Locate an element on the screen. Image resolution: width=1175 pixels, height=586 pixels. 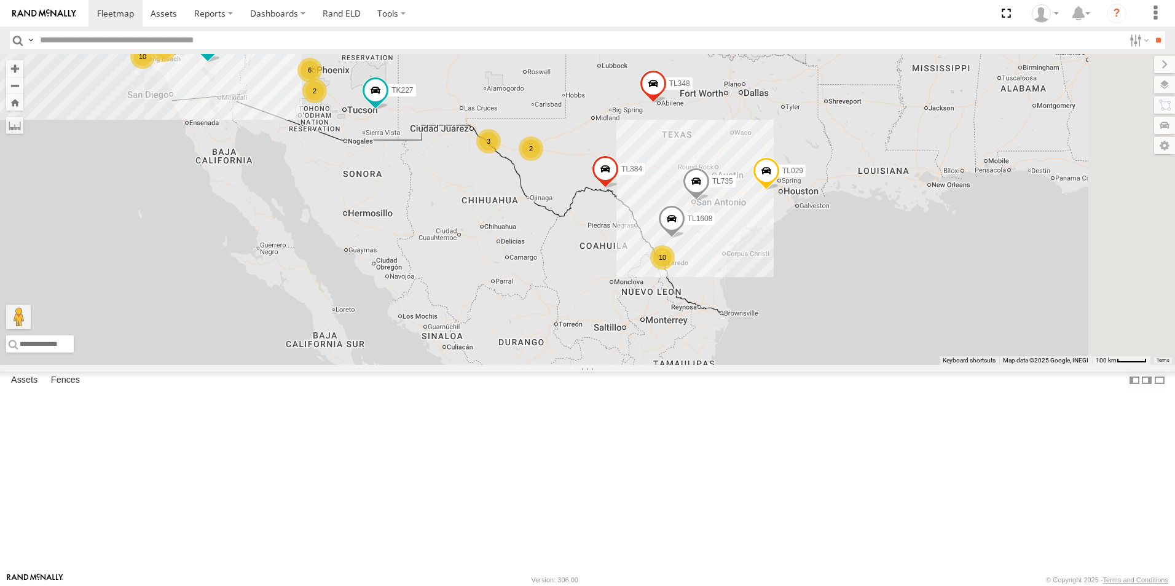
div: Daniel Del Muro is located at coordinates (1045, 14).